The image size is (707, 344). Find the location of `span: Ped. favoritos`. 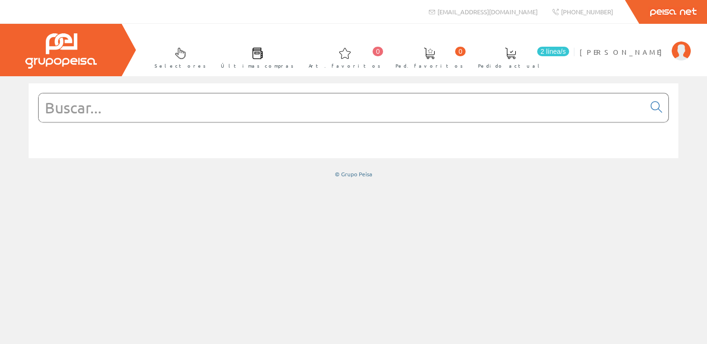

span: Ped. favoritos is located at coordinates (429, 66).